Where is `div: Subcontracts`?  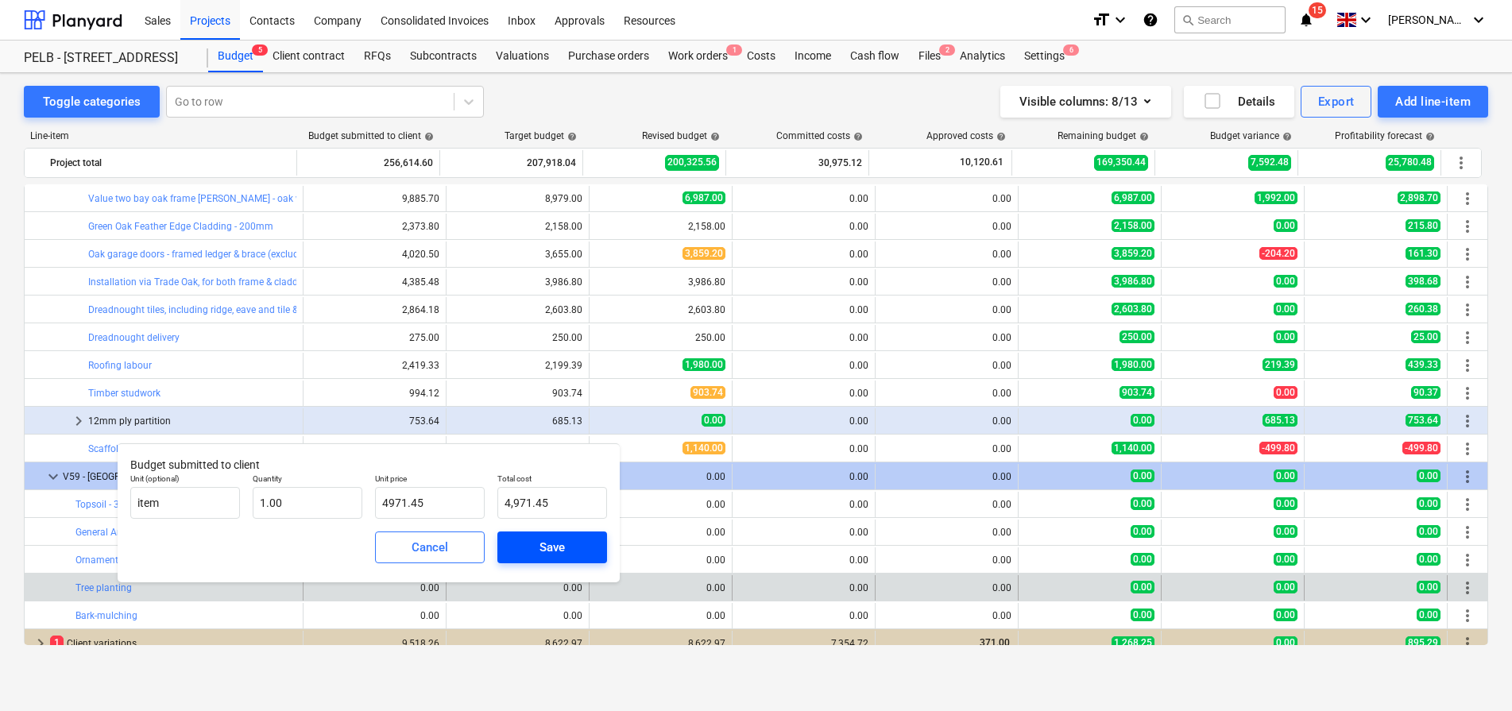
div: Subcontracts is located at coordinates (443, 56).